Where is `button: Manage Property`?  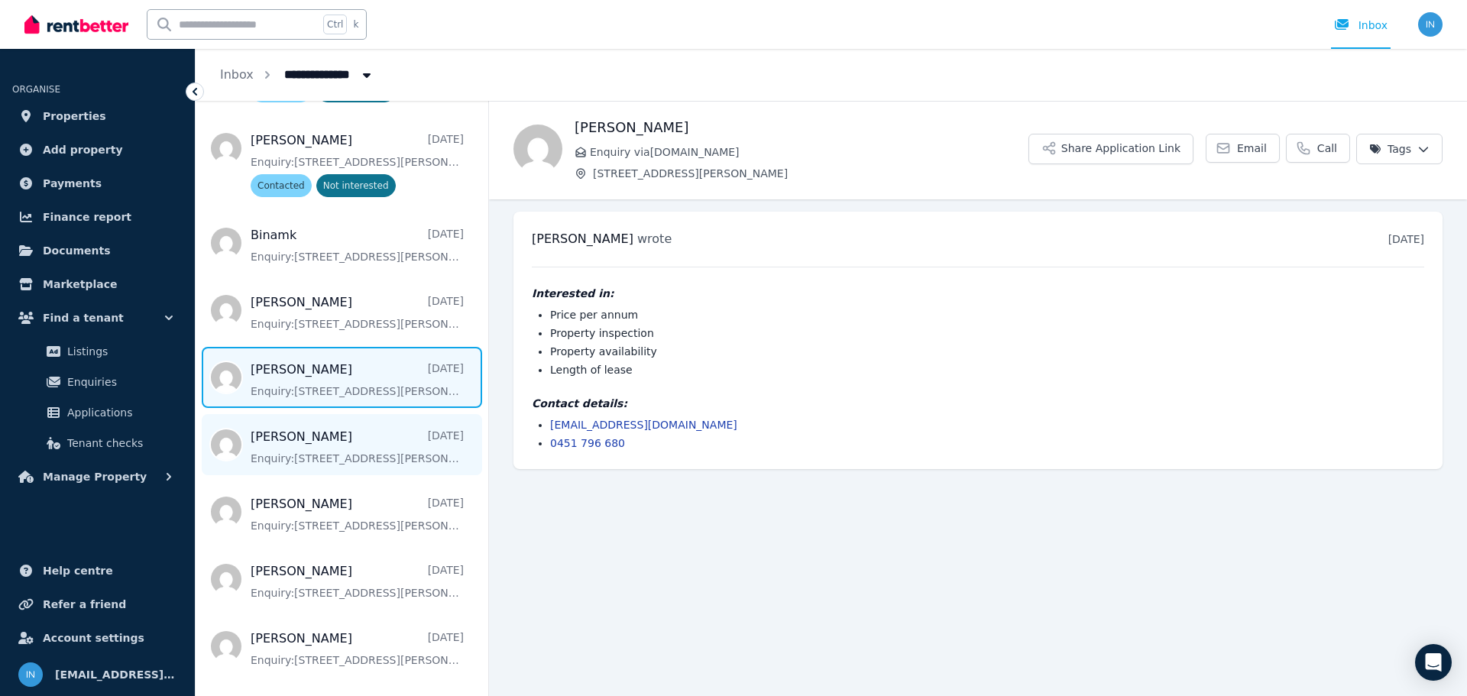
button: Manage Property is located at coordinates (97, 477).